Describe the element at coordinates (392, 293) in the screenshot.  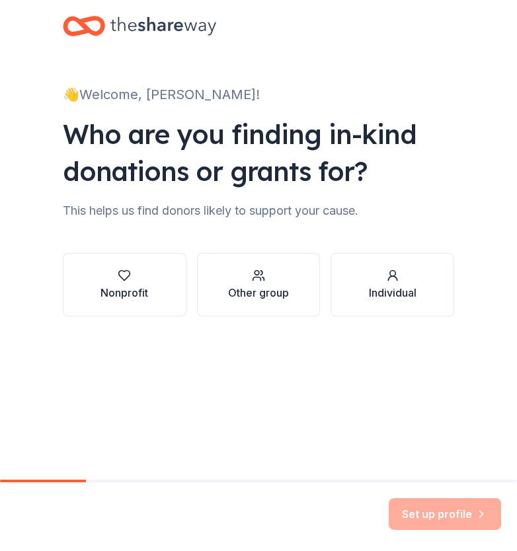
I see `div: Individual` at that location.